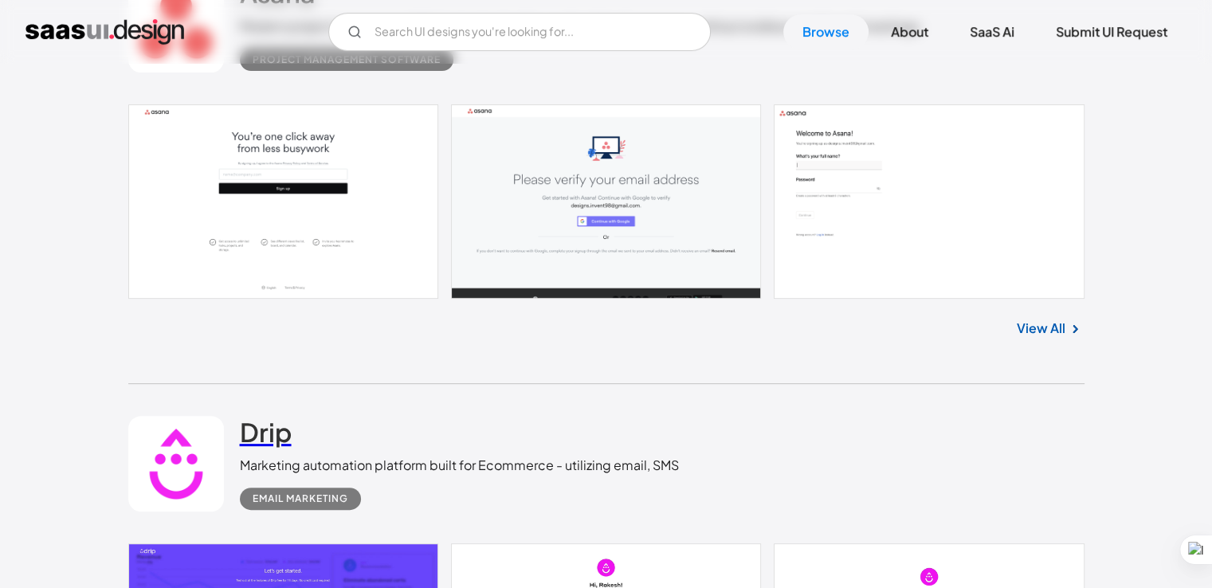 The width and height of the screenshot is (1212, 588). I want to click on a: Browse, so click(826, 32).